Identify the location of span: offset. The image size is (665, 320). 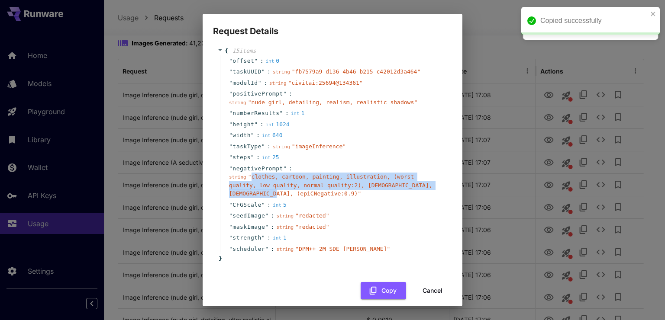
(243, 61).